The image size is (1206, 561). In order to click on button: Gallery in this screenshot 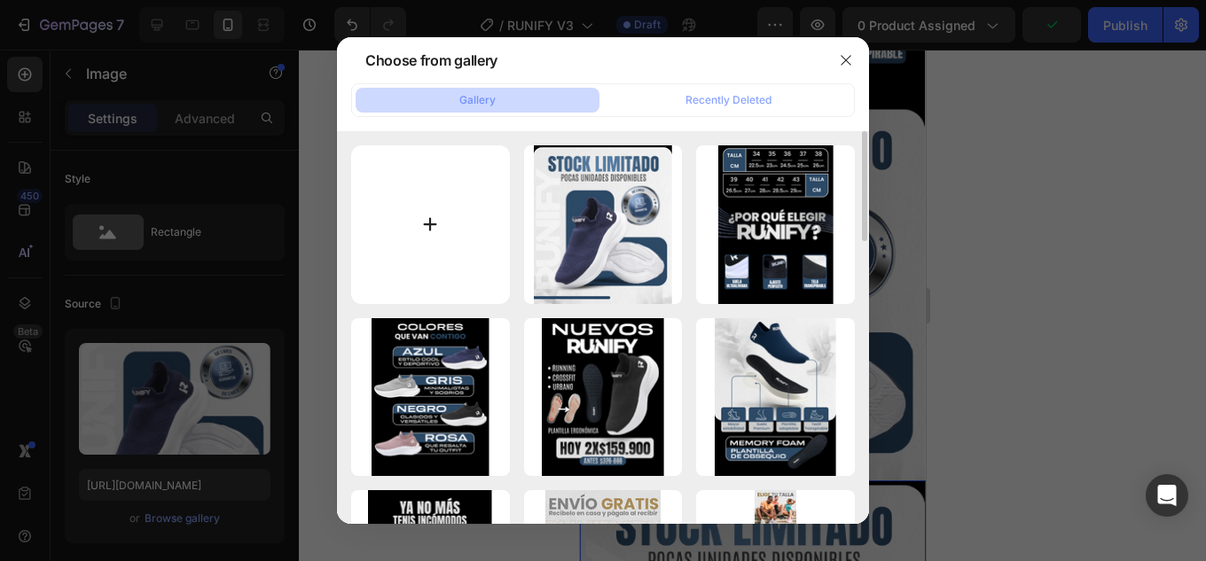, I will do `click(477, 100)`.